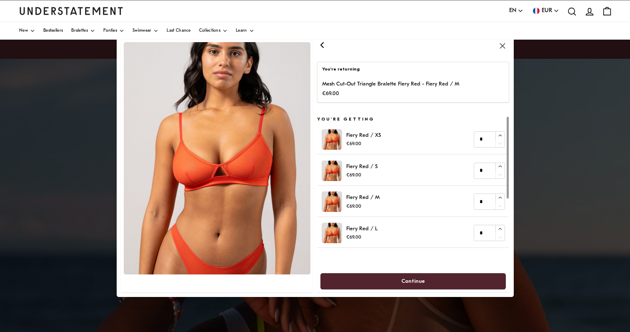 This screenshot has width=630, height=332. I want to click on a: New, so click(27, 31).